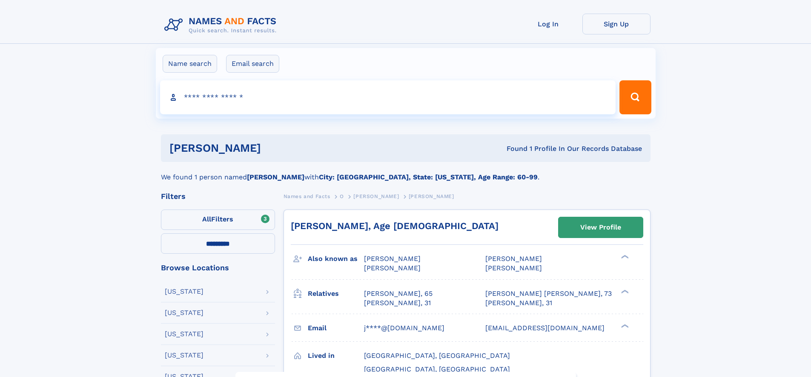 This screenshot has height=377, width=811. I want to click on span: O, so click(342, 197).